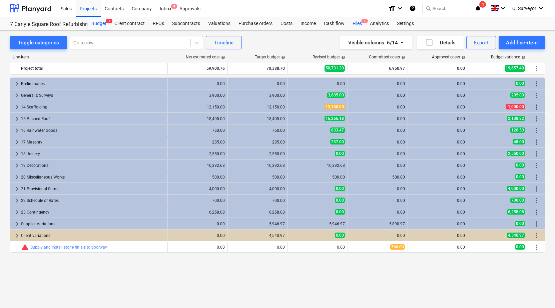 Image resolution: width=555 pixels, height=308 pixels. What do you see at coordinates (376, 43) in the screenshot?
I see `div: Visible columns : 6/14` at bounding box center [376, 43].